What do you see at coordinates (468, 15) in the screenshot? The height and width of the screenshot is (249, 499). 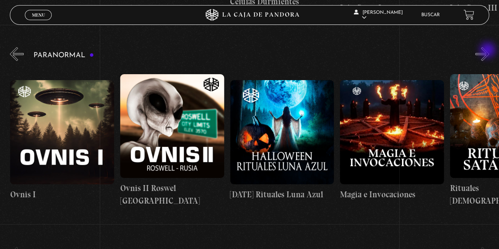 I see `a: View your shopping cart` at bounding box center [468, 15].